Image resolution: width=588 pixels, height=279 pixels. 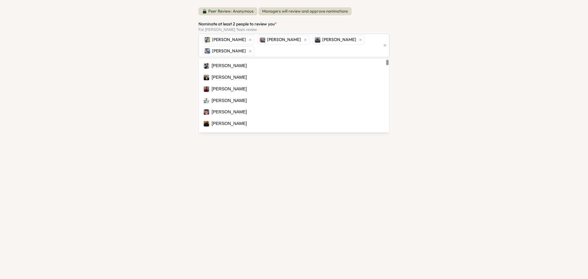 What do you see at coordinates (237, 24) in the screenshot?
I see `span: Nominate at least 2 people to review you` at bounding box center [237, 24].